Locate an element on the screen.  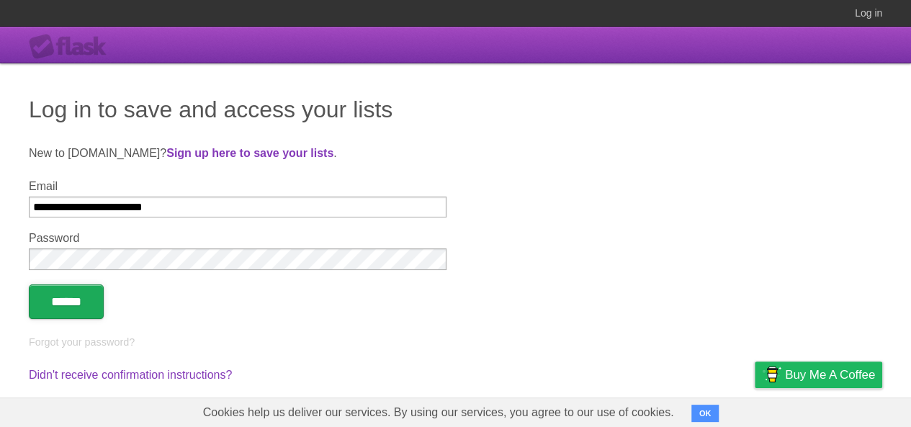
label: Email is located at coordinates (238, 187).